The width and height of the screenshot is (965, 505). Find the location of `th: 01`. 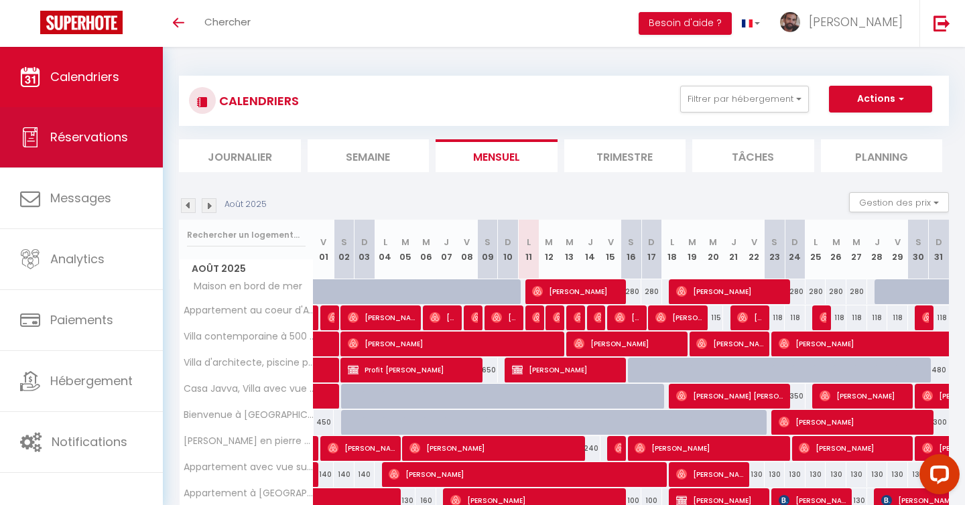

th: 01 is located at coordinates (324, 249).